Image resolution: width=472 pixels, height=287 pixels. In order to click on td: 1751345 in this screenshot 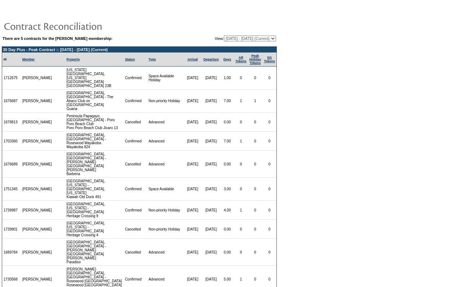, I will do `click(12, 189)`.